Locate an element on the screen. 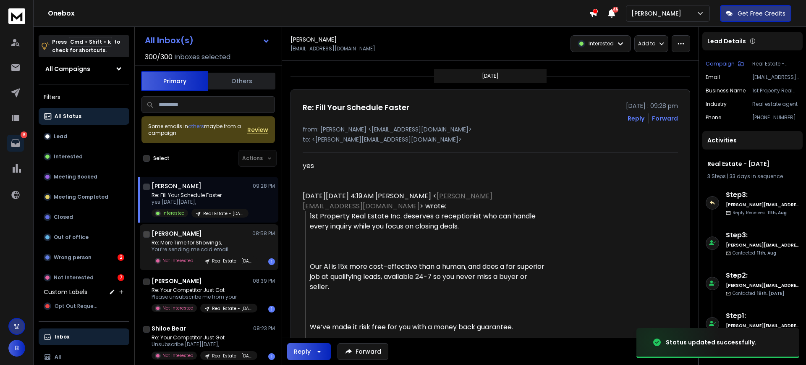 The width and height of the screenshot is (806, 365). p: Lead Details is located at coordinates (727, 41).